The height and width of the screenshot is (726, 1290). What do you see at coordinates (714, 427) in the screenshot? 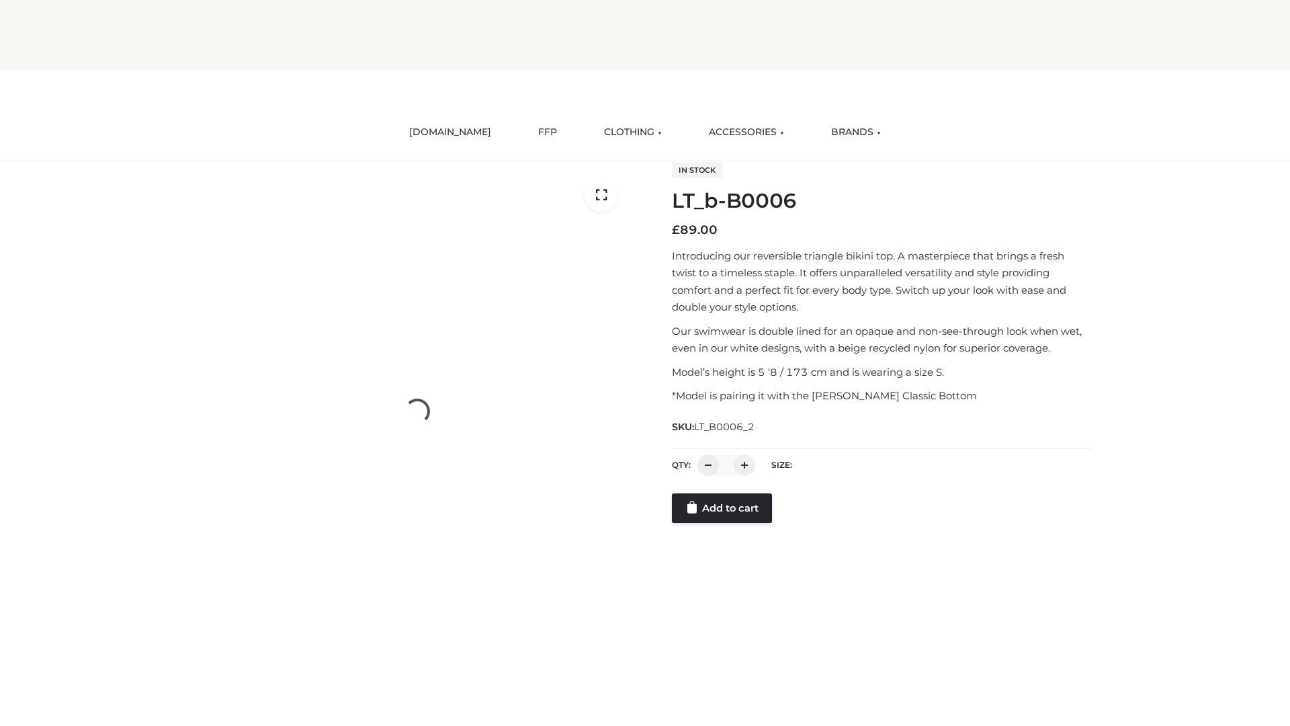
I see `span: SKU:` at bounding box center [714, 427].